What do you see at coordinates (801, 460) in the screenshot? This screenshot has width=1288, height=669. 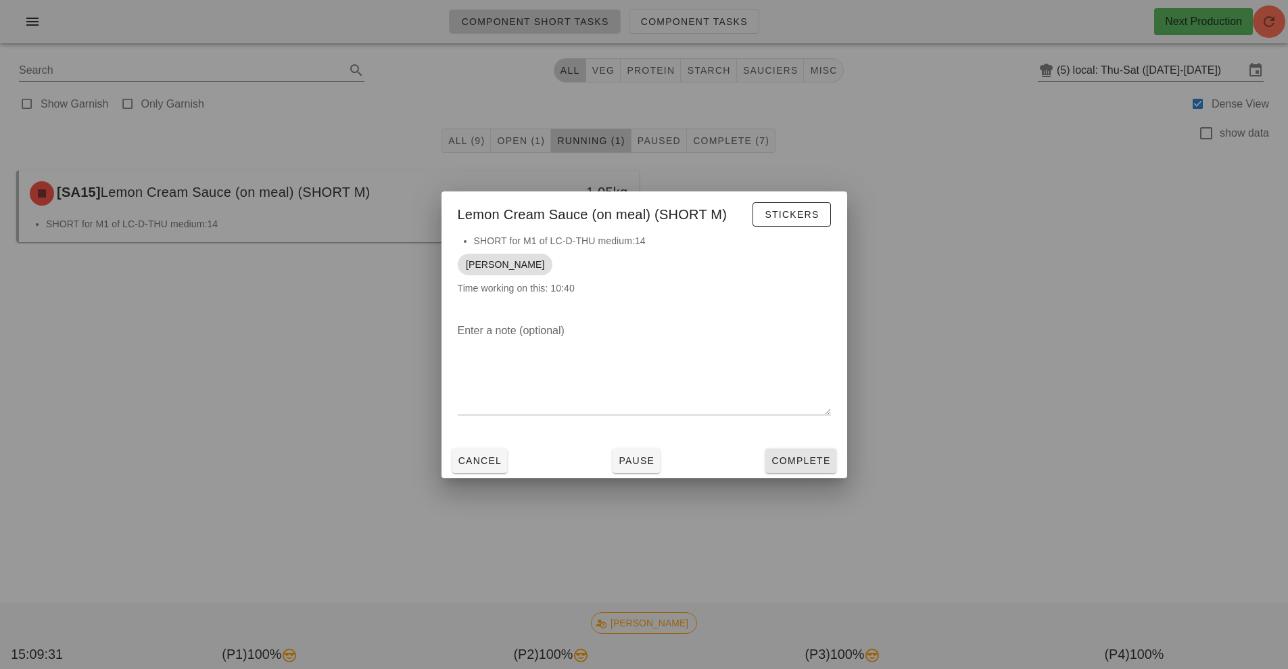 I see `button: Complete` at bounding box center [801, 460].